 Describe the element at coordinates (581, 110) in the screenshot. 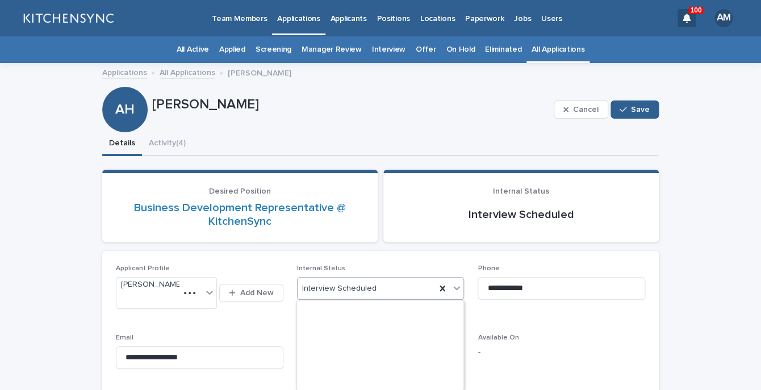

I see `button: Cancel` at that location.